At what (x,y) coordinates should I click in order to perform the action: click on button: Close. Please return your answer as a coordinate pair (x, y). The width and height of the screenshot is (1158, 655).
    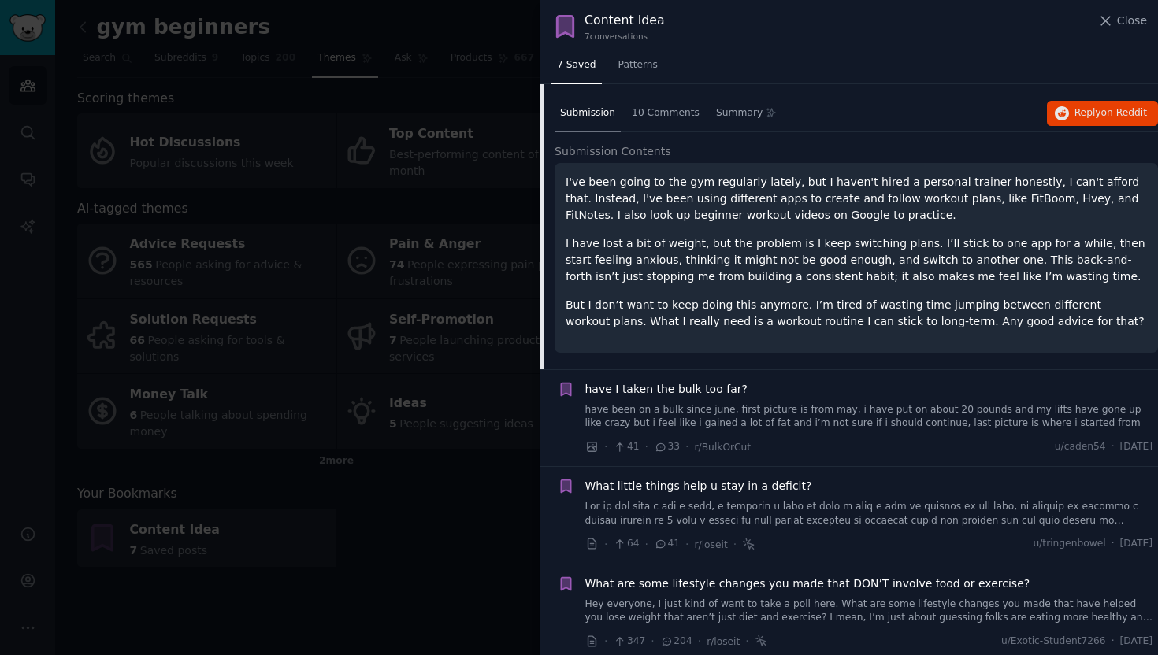
    Looking at the image, I should click on (1122, 20).